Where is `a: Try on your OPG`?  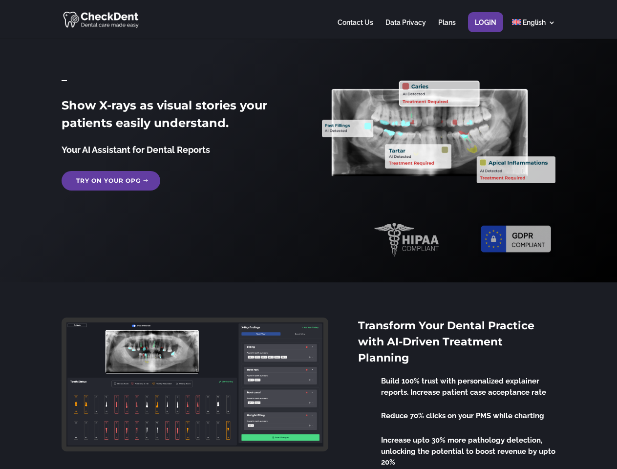 a: Try on your OPG is located at coordinates (111, 181).